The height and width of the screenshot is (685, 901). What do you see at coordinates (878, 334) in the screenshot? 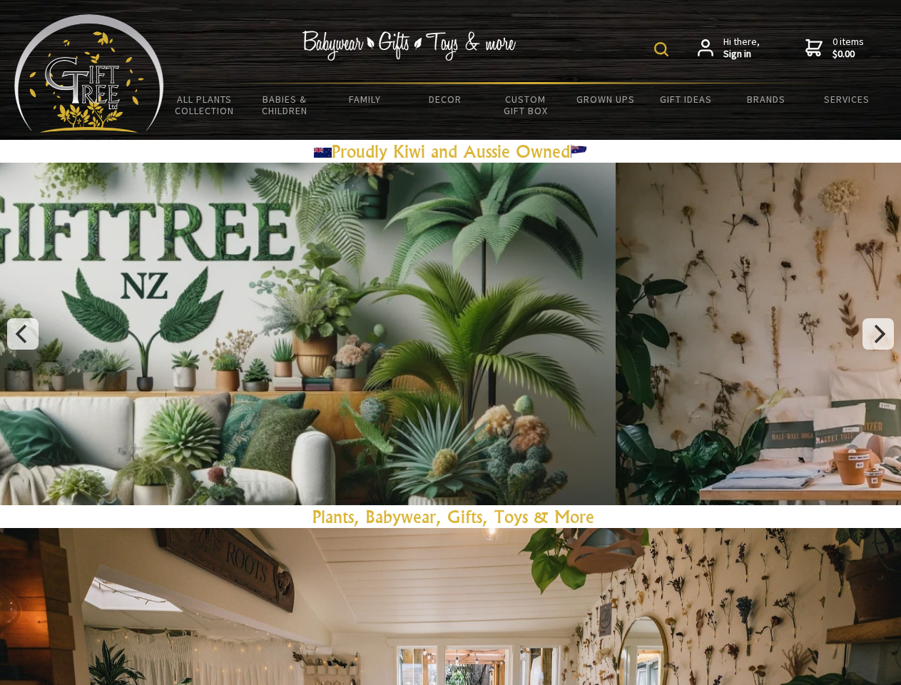
I see `button: Next` at bounding box center [878, 334].